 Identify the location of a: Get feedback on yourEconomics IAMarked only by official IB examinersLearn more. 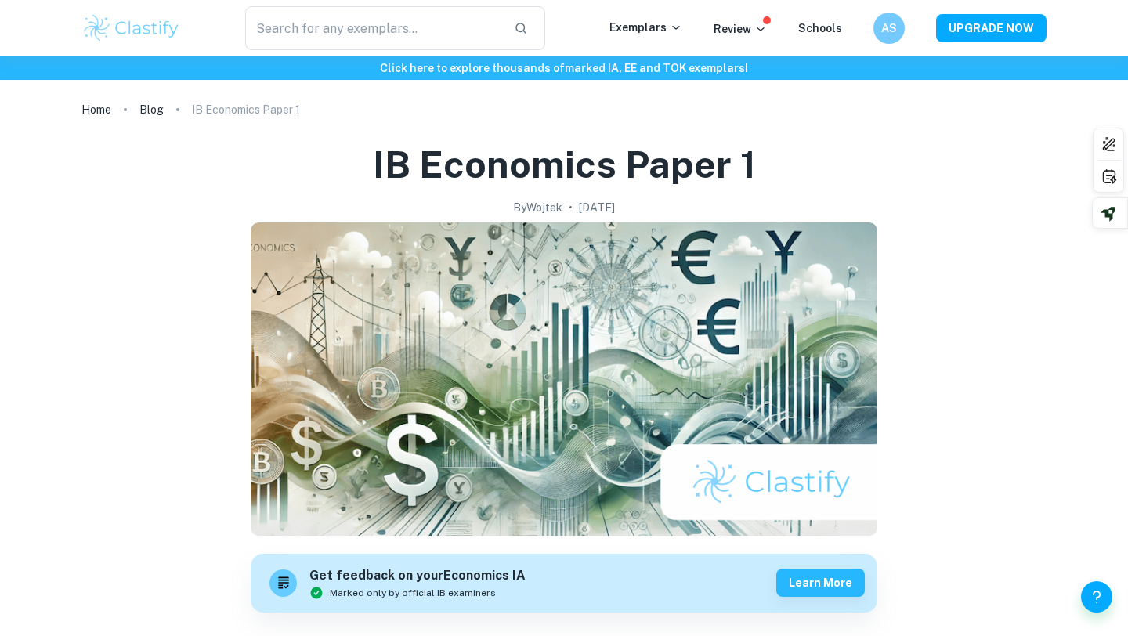
(564, 583).